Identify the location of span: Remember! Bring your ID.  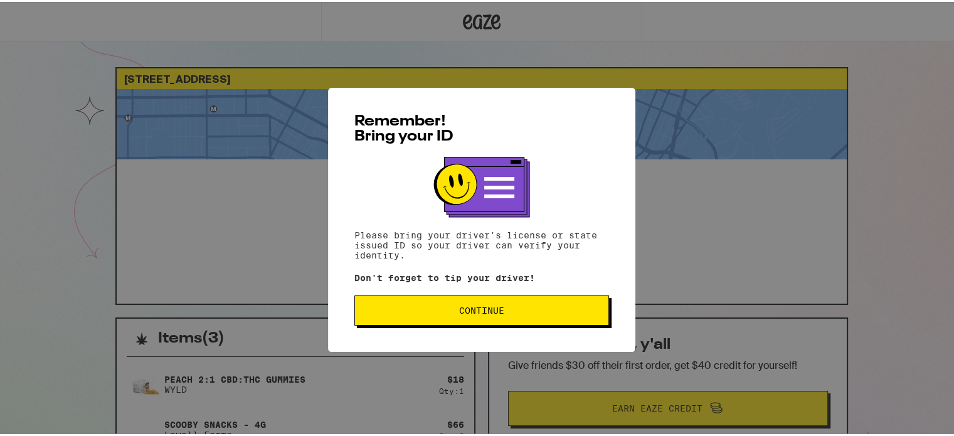
(404, 127).